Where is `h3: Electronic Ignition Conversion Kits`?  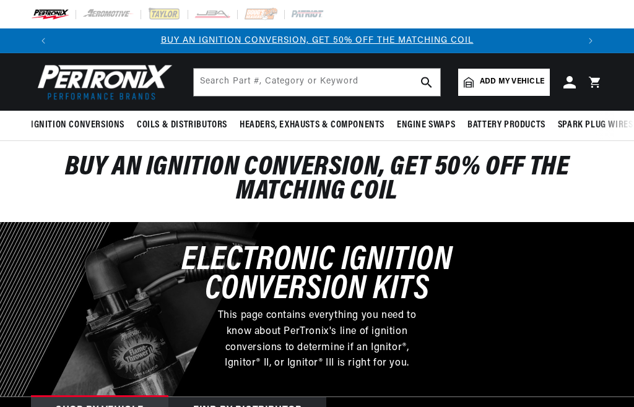 h3: Electronic Ignition Conversion Kits is located at coordinates (317, 276).